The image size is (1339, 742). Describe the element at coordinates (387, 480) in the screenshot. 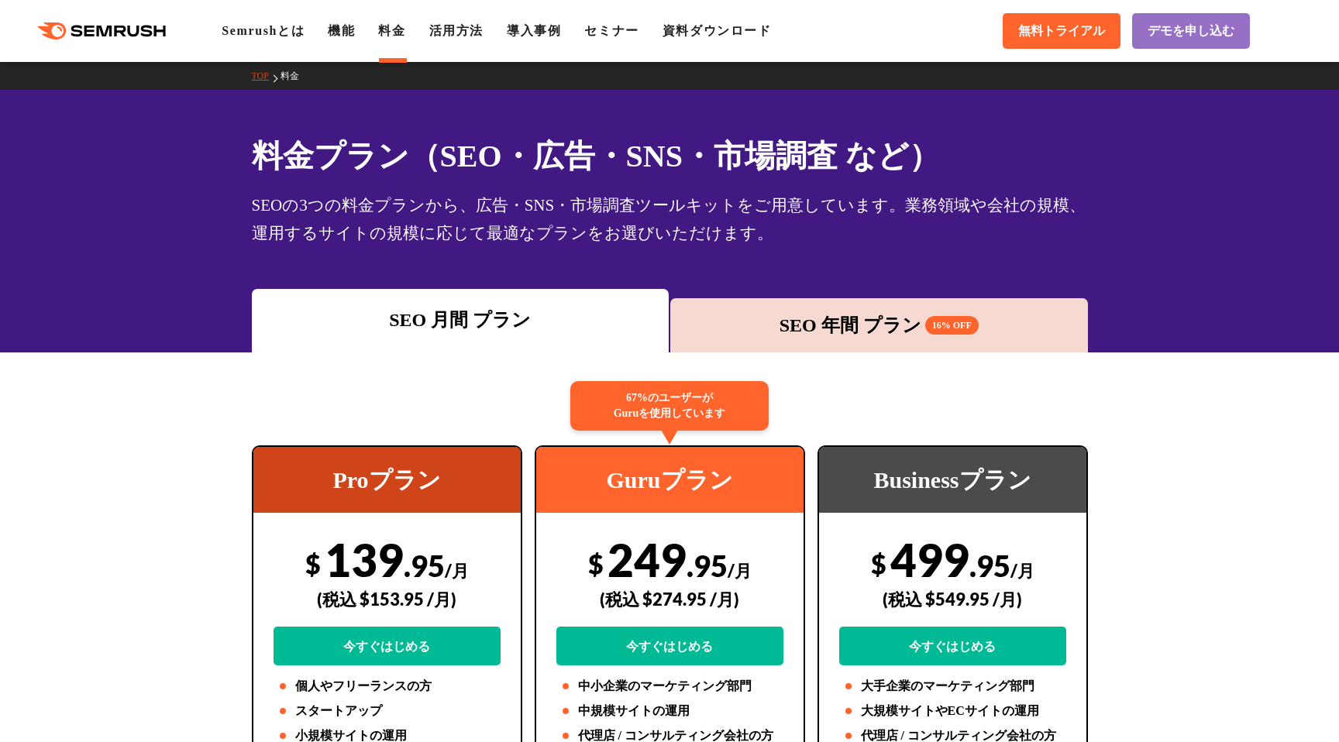

I see `div: Proプラン` at that location.